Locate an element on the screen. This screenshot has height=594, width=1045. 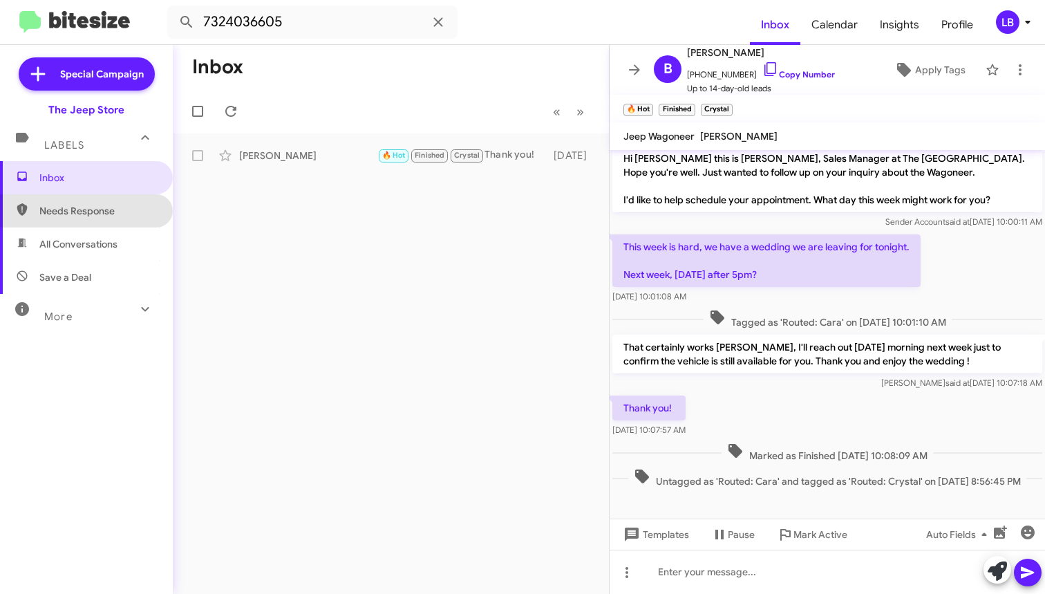
button: Apply Tags is located at coordinates (929, 70).